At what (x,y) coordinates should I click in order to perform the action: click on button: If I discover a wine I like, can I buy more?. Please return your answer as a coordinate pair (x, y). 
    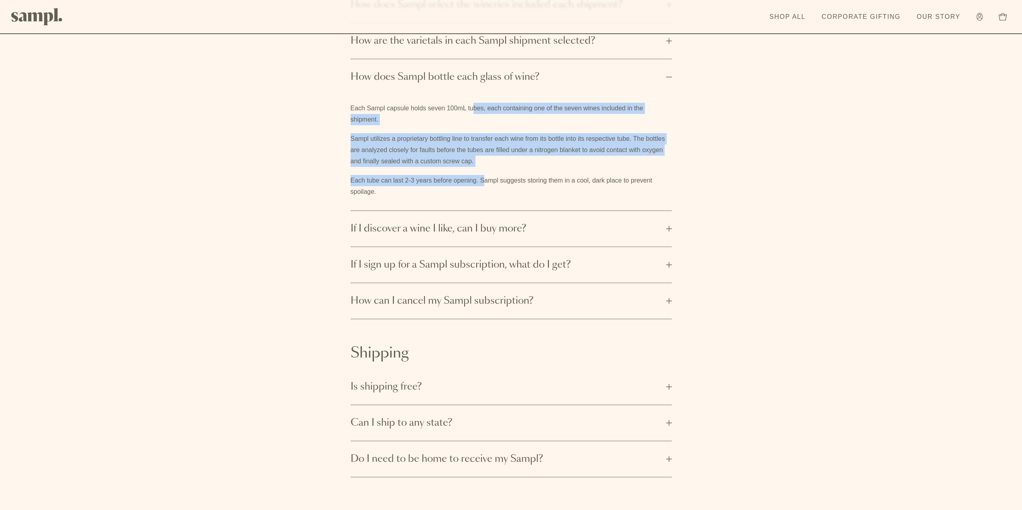
    Looking at the image, I should click on (511, 229).